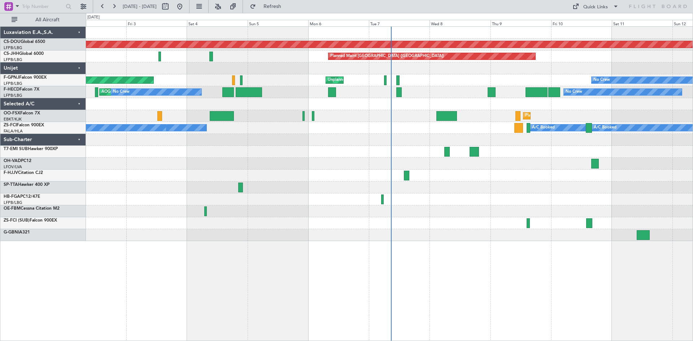  What do you see at coordinates (17, 161) in the screenshot?
I see `a: OH-VADPC12` at bounding box center [17, 161].